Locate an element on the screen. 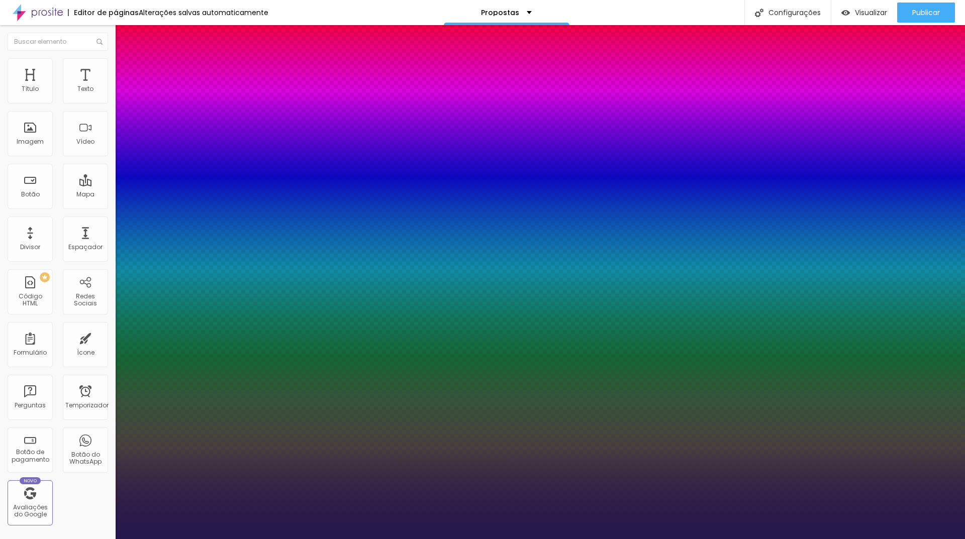 This screenshot has width=965, height=539. font: Botão de pagamento is located at coordinates (30, 455).